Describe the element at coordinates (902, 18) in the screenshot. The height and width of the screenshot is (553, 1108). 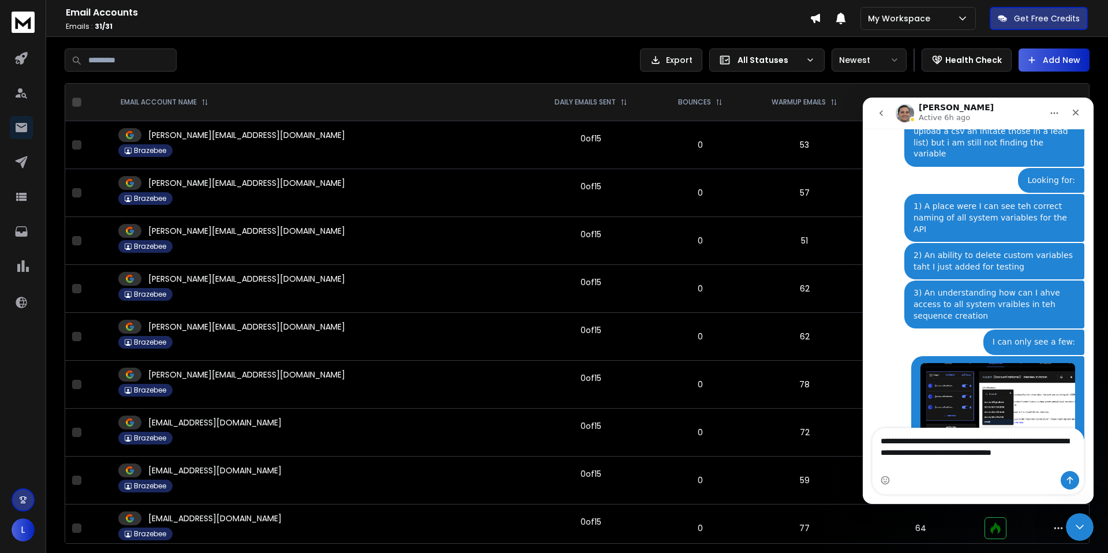
I see `p: My Workspace` at that location.